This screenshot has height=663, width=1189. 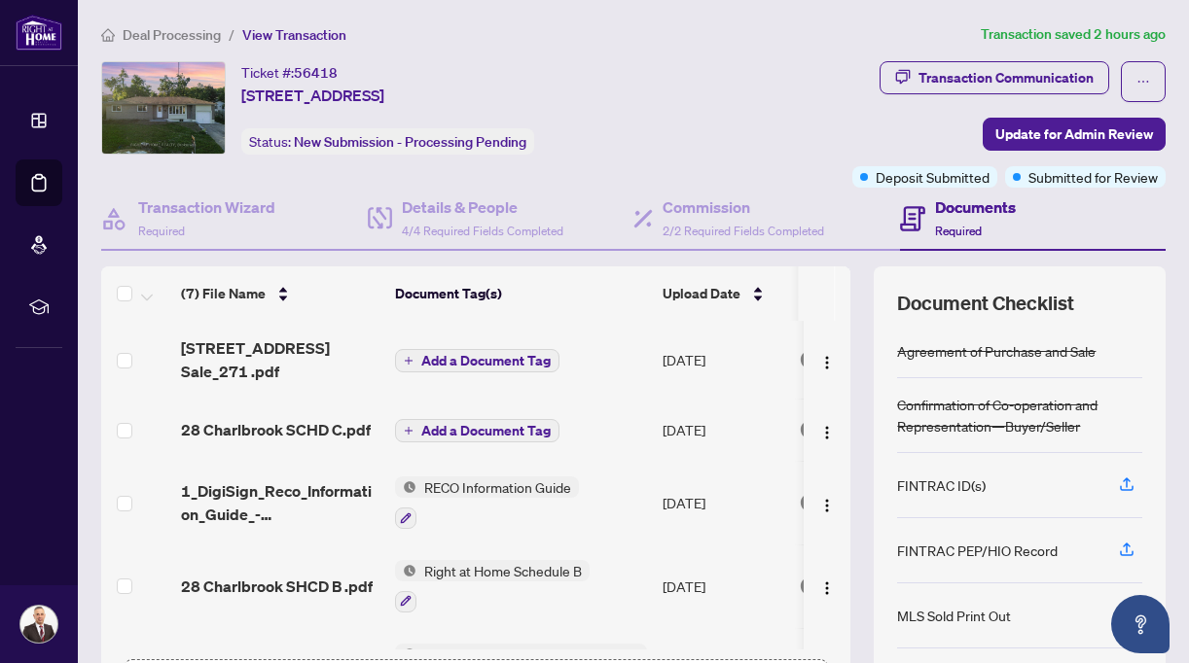 I want to click on span: 28 Charlbrook SCHD C.pdf, so click(x=275, y=430).